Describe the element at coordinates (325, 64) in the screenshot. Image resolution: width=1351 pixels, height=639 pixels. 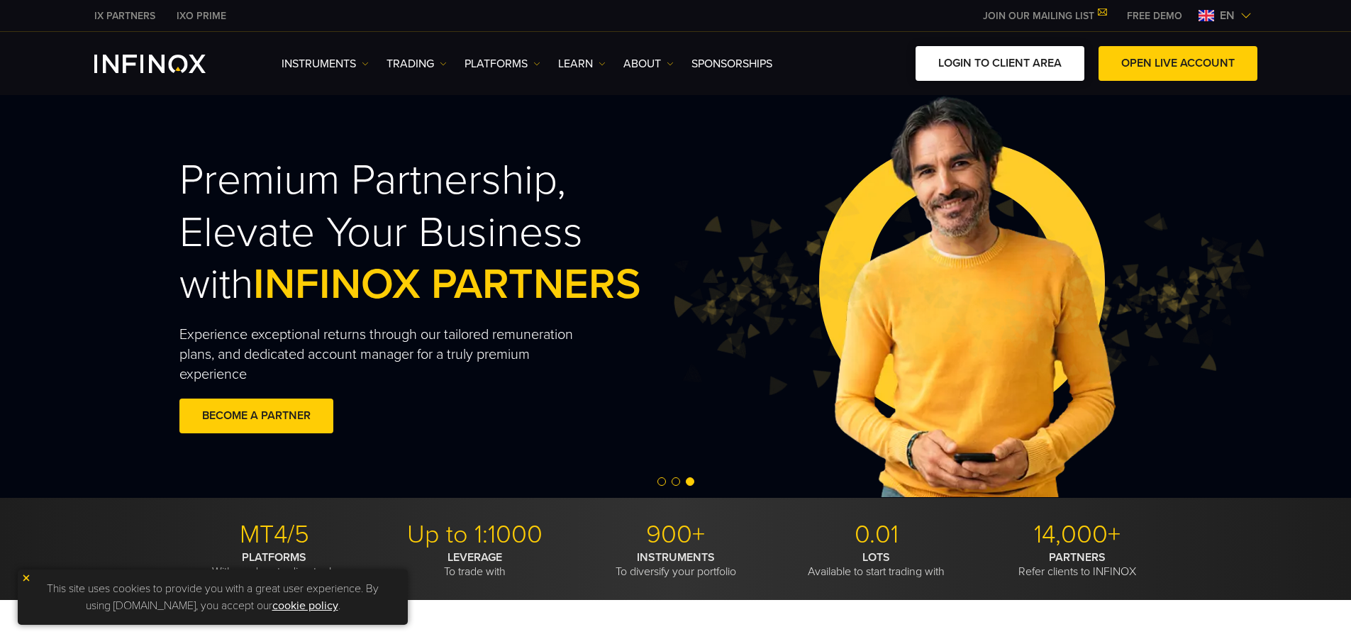
I see `a: Instruments` at that location.